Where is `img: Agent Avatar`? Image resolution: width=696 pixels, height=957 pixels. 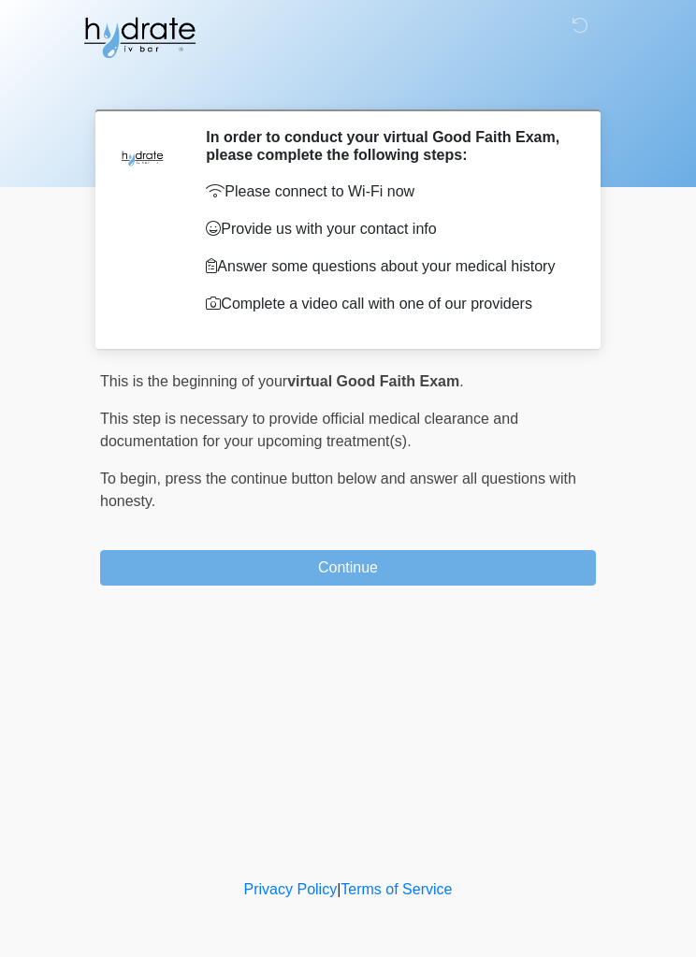
img: Agent Avatar is located at coordinates (142, 156).